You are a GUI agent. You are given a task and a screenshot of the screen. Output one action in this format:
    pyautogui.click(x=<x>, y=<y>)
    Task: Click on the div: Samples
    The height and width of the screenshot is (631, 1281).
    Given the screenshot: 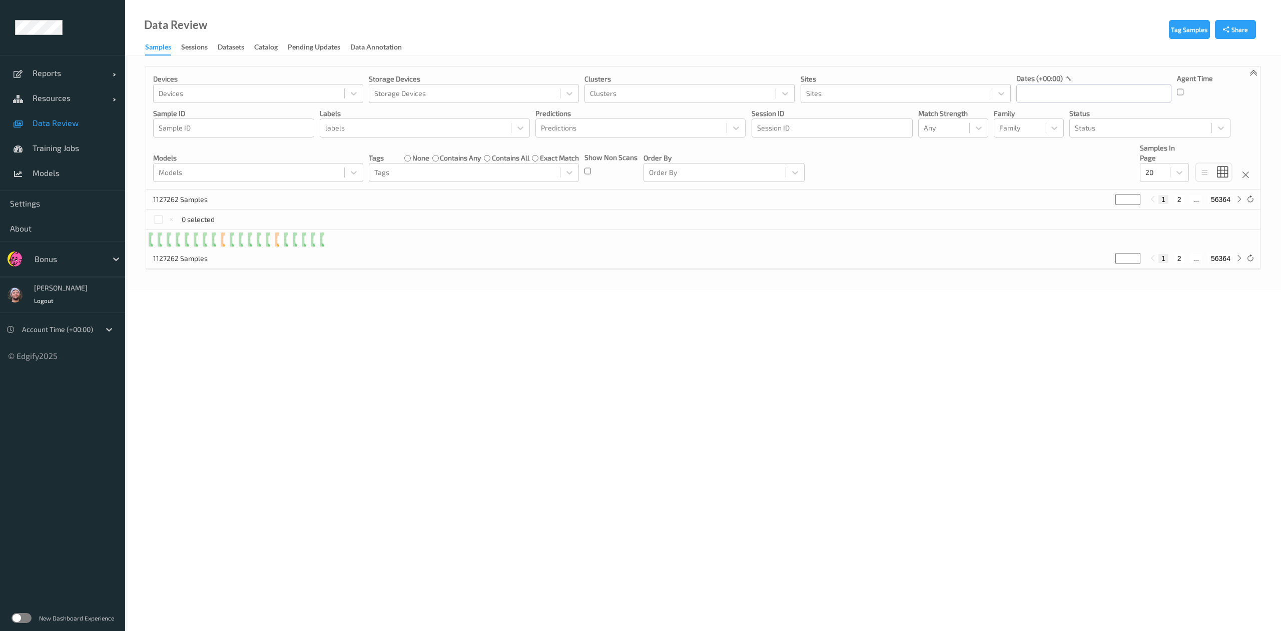 What is the action you would take?
    pyautogui.click(x=158, y=49)
    